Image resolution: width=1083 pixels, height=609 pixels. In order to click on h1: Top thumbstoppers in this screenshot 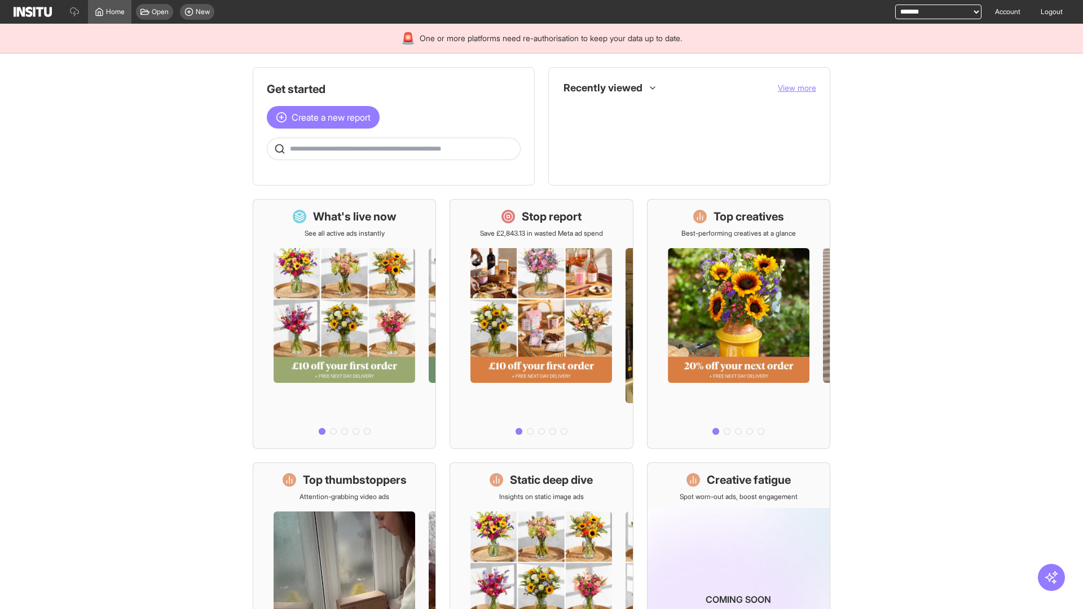, I will do `click(355, 480)`.